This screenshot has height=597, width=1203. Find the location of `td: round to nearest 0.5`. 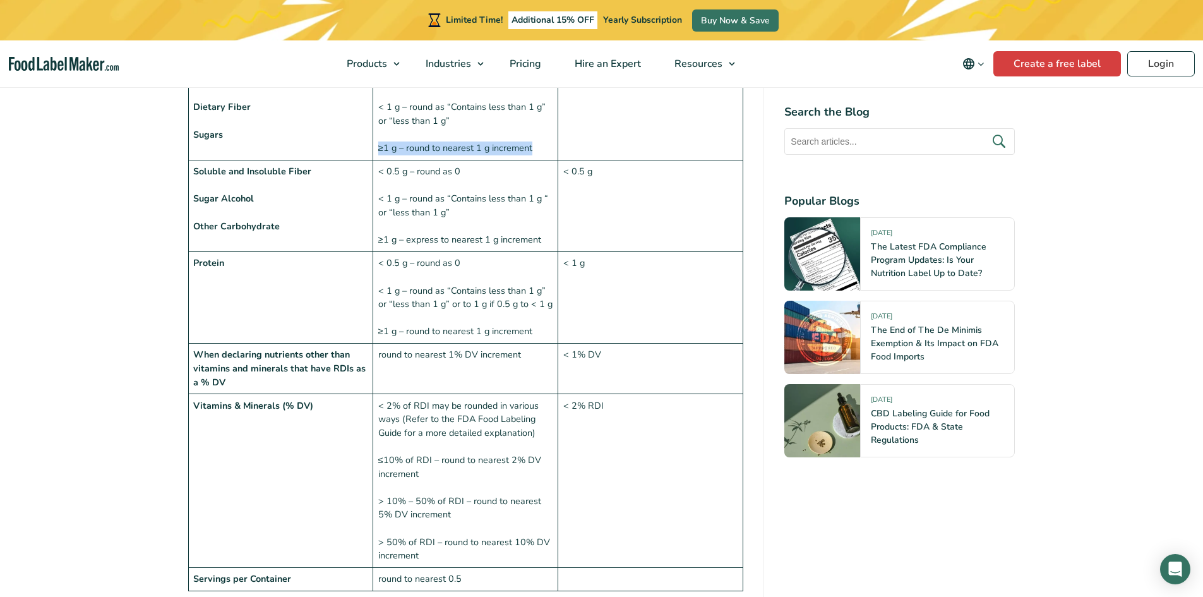

td: round to nearest 0.5 is located at coordinates (465, 579).